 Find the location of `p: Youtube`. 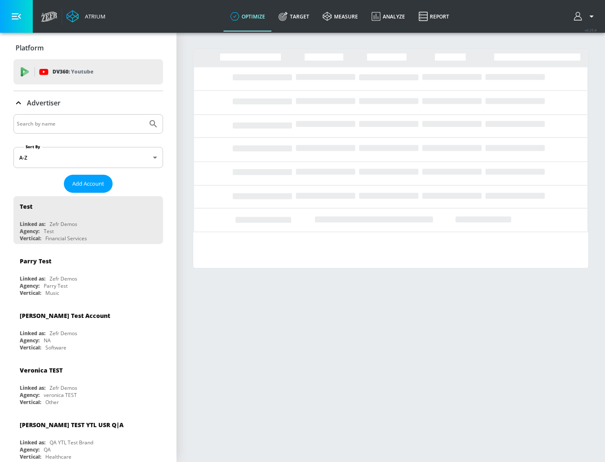

p: Youtube is located at coordinates (82, 71).